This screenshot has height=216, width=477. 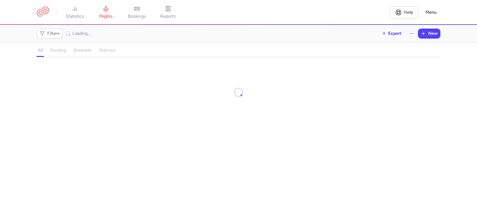 I want to click on span: New, so click(x=433, y=34).